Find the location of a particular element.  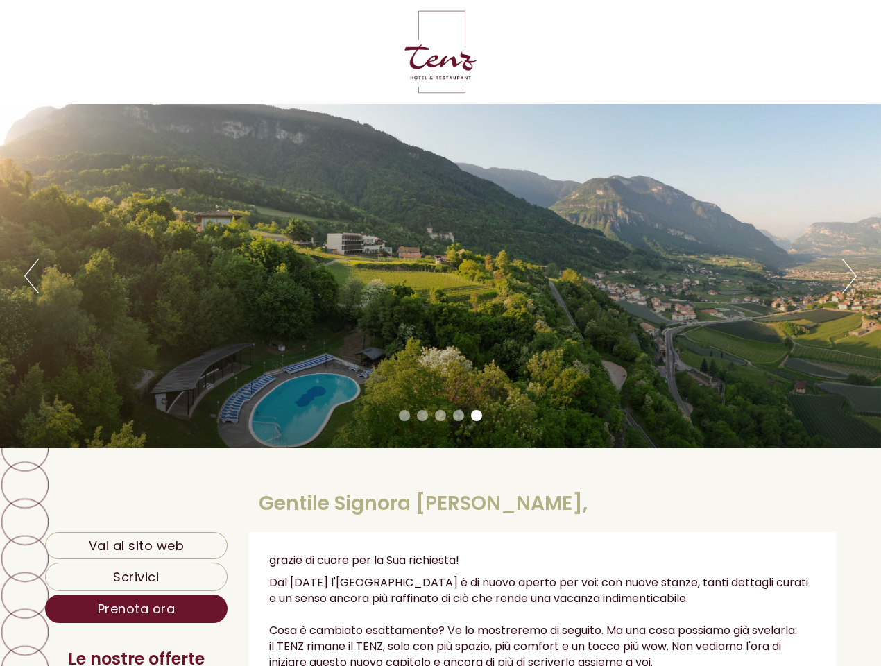

small: 00:50 is located at coordinates (124, 75).